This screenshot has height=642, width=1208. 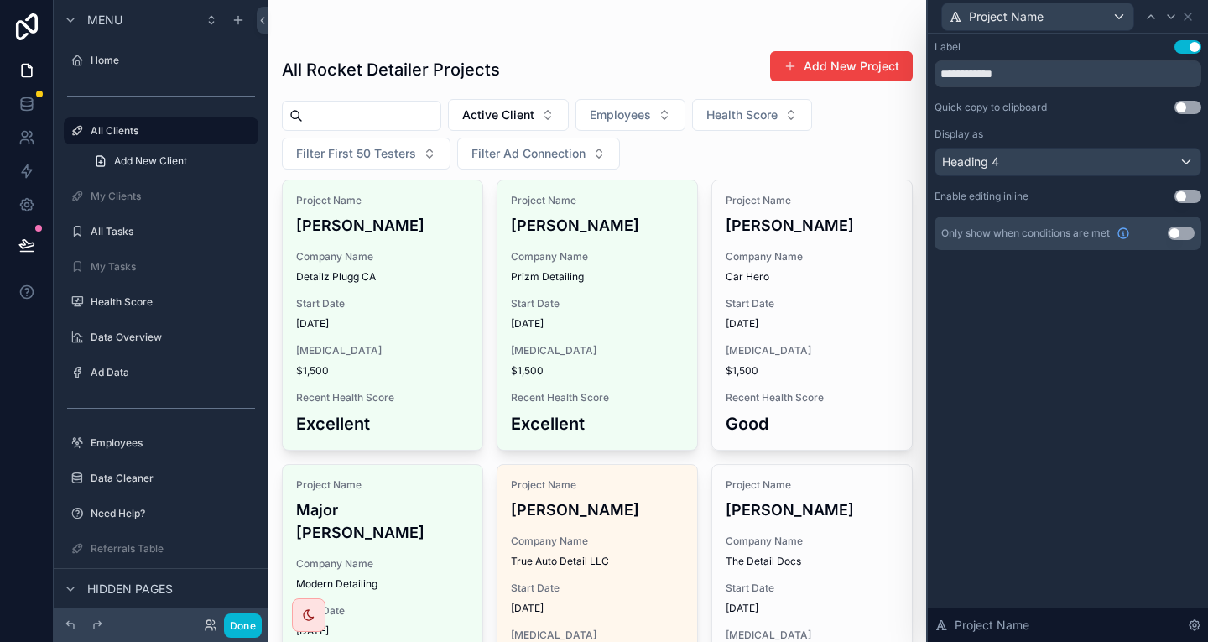 I want to click on a: Data Overview, so click(x=161, y=337).